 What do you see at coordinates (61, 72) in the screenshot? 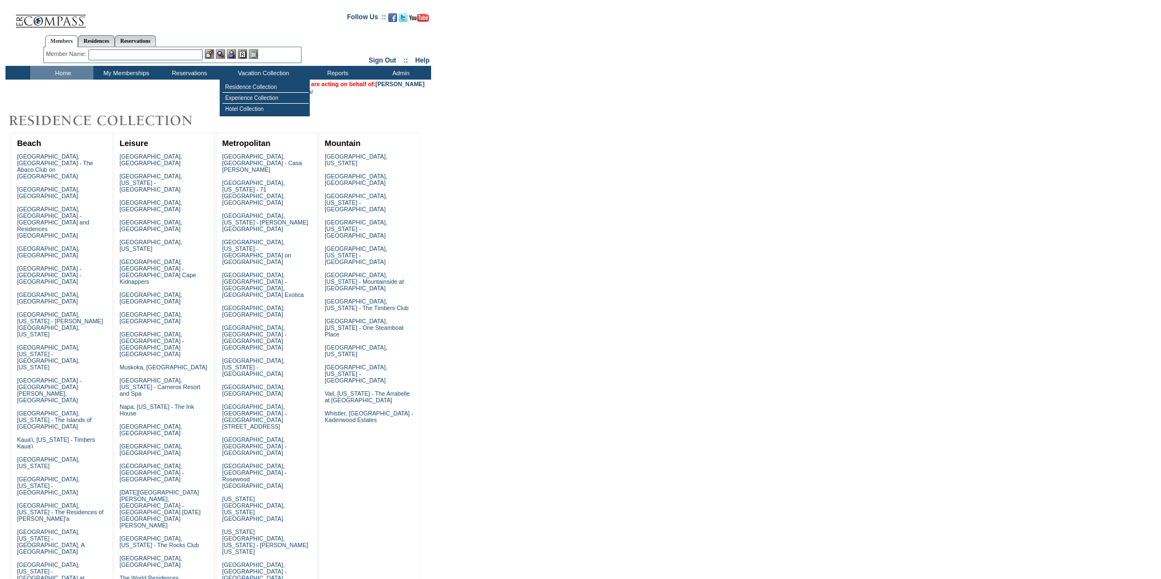
I see `td: Home` at bounding box center [61, 72].